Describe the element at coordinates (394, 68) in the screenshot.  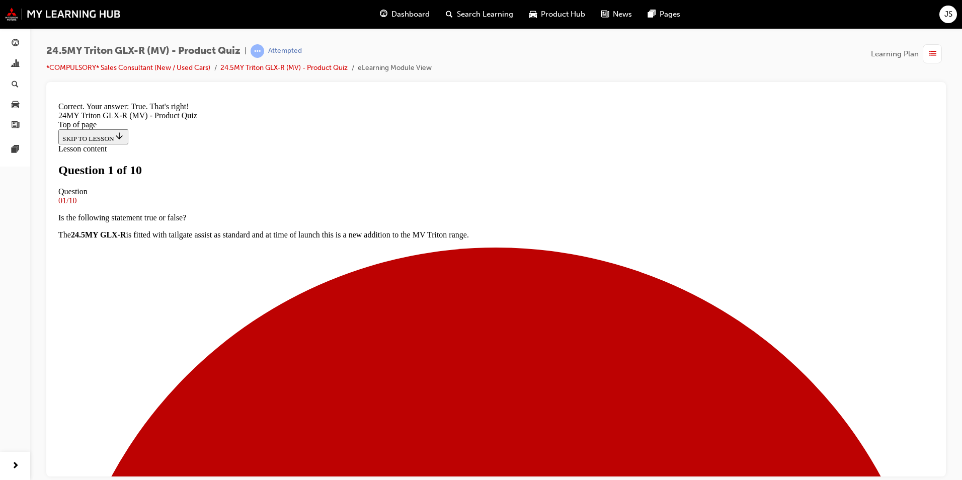
I see `li: eLearning Module View` at that location.